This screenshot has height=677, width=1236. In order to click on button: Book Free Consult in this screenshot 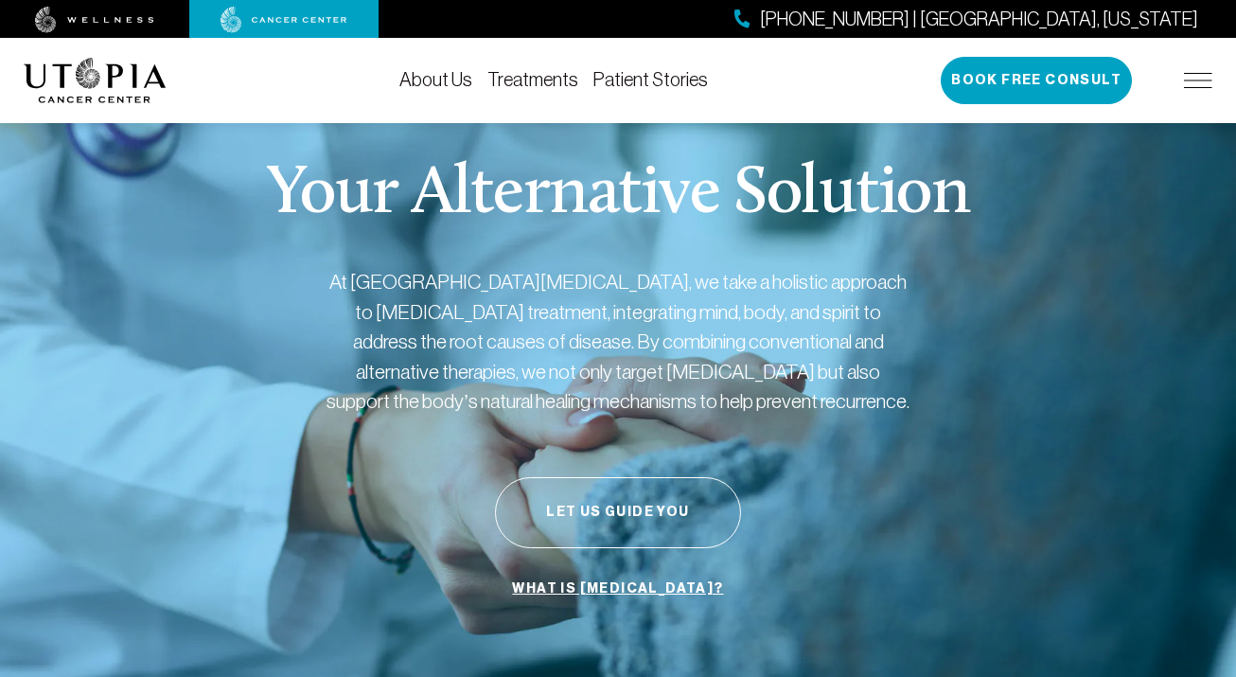, I will do `click(1037, 80)`.